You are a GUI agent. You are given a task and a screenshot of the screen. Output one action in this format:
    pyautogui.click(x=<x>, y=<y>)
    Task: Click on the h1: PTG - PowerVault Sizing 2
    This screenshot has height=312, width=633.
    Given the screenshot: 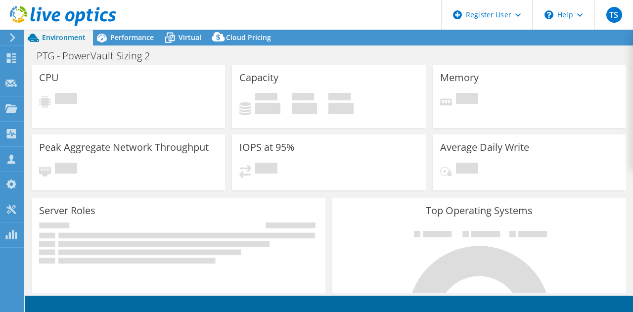 What is the action you would take?
    pyautogui.click(x=98, y=56)
    